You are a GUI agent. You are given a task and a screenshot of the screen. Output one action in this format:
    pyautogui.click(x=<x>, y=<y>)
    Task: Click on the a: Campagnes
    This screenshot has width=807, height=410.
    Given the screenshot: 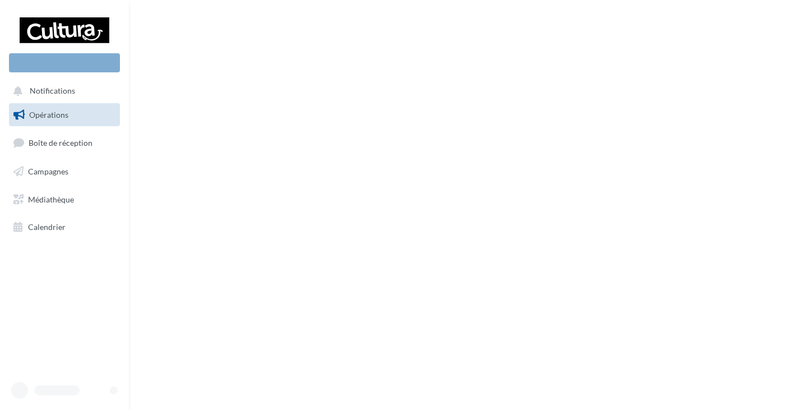 What is the action you would take?
    pyautogui.click(x=64, y=171)
    